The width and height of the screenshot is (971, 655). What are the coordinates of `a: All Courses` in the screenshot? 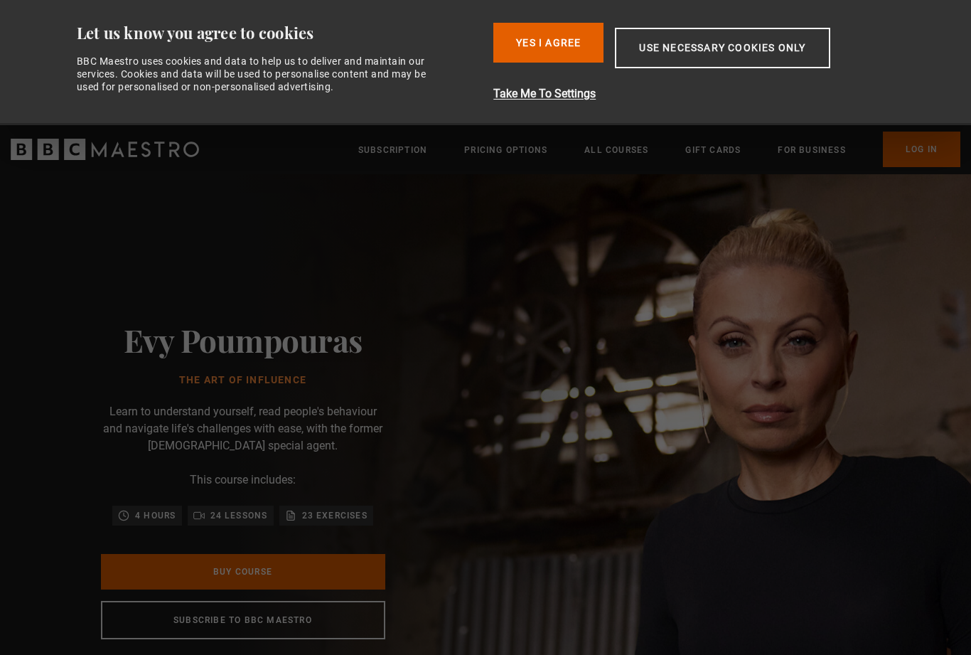 It's located at (617, 150).